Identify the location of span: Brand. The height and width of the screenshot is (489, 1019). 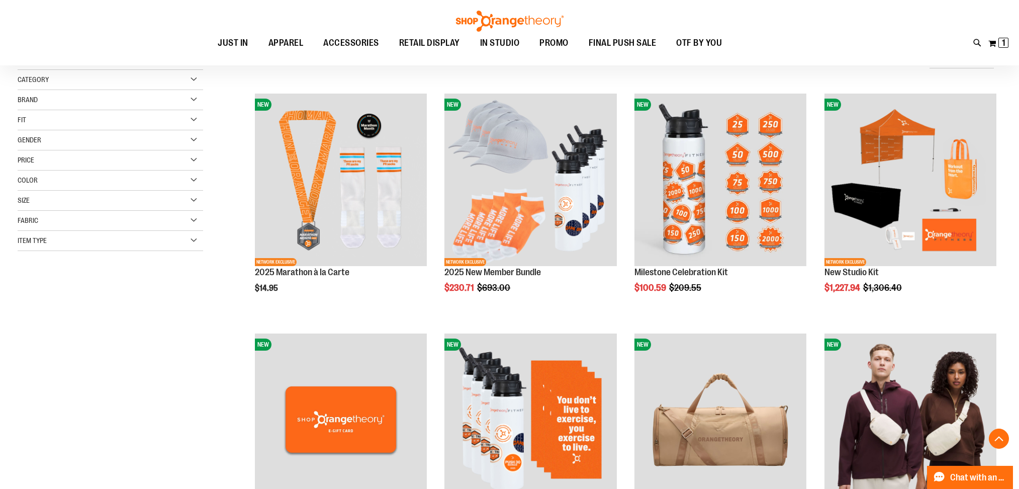
(28, 100).